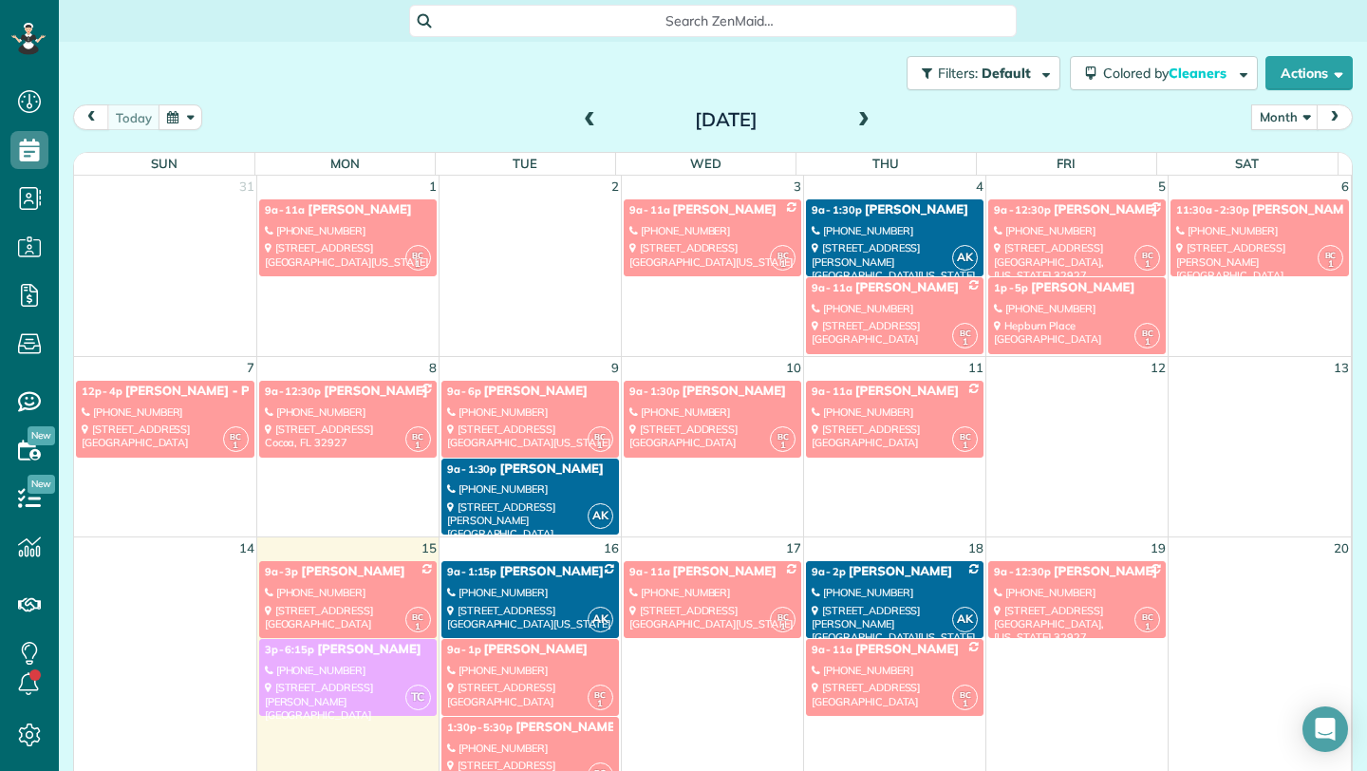  Describe the element at coordinates (886, 163) in the screenshot. I see `span: Thu` at that location.